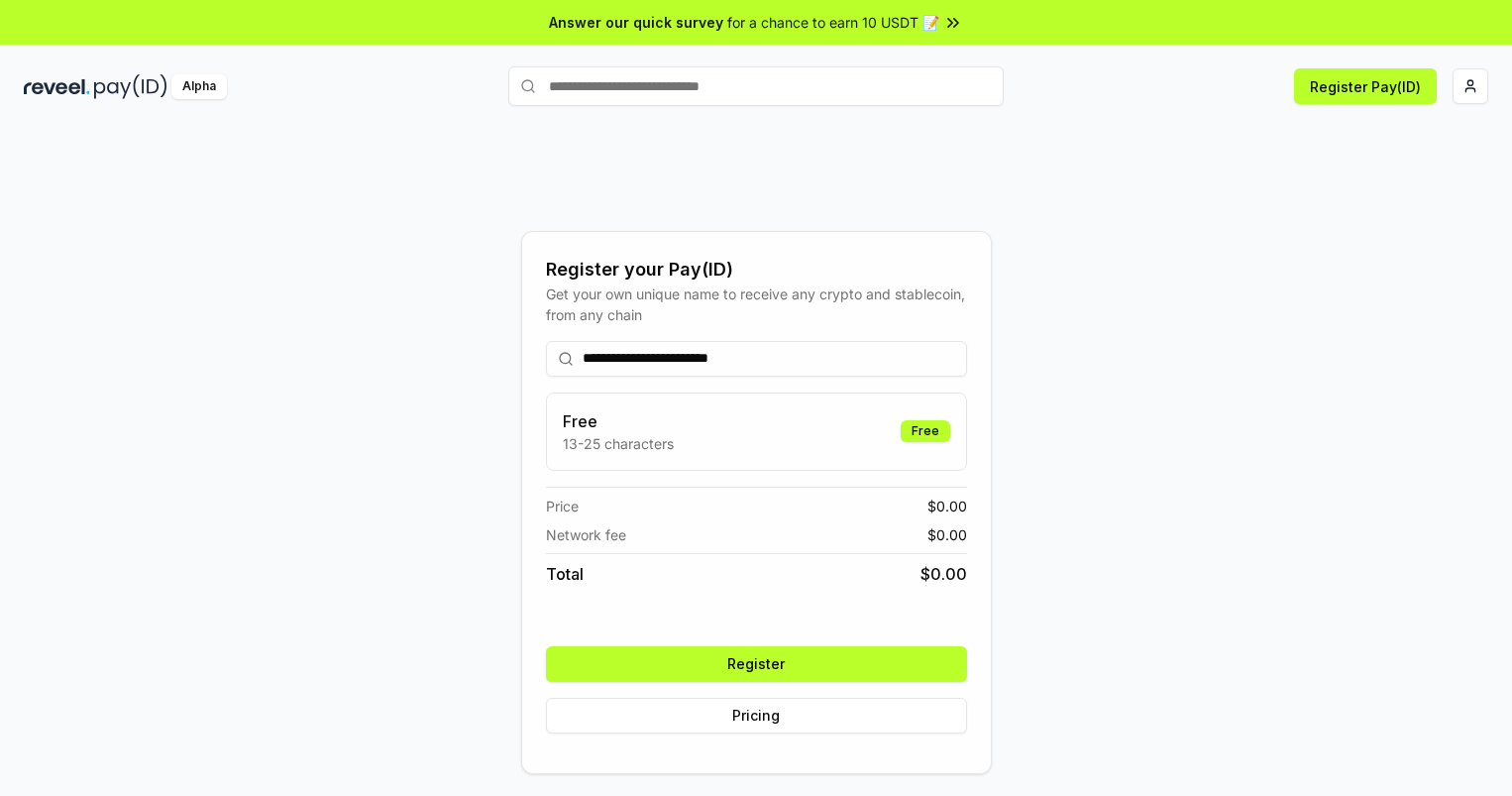  Describe the element at coordinates (618, 443) in the screenshot. I see `p: 13-25 characters` at that location.